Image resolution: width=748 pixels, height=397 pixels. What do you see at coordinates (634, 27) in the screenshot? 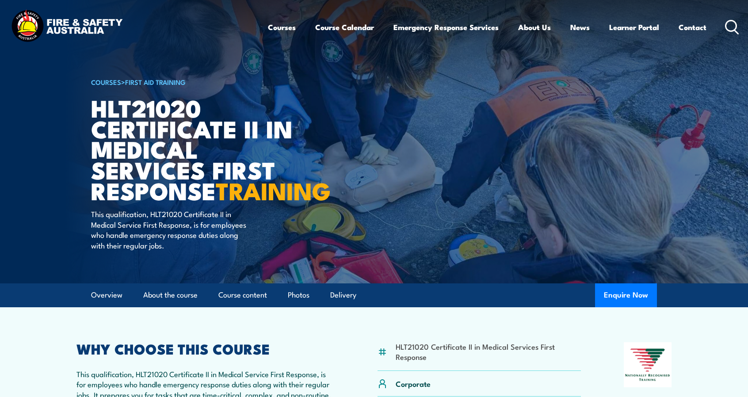
I see `a: Learner Portal` at bounding box center [634, 27].